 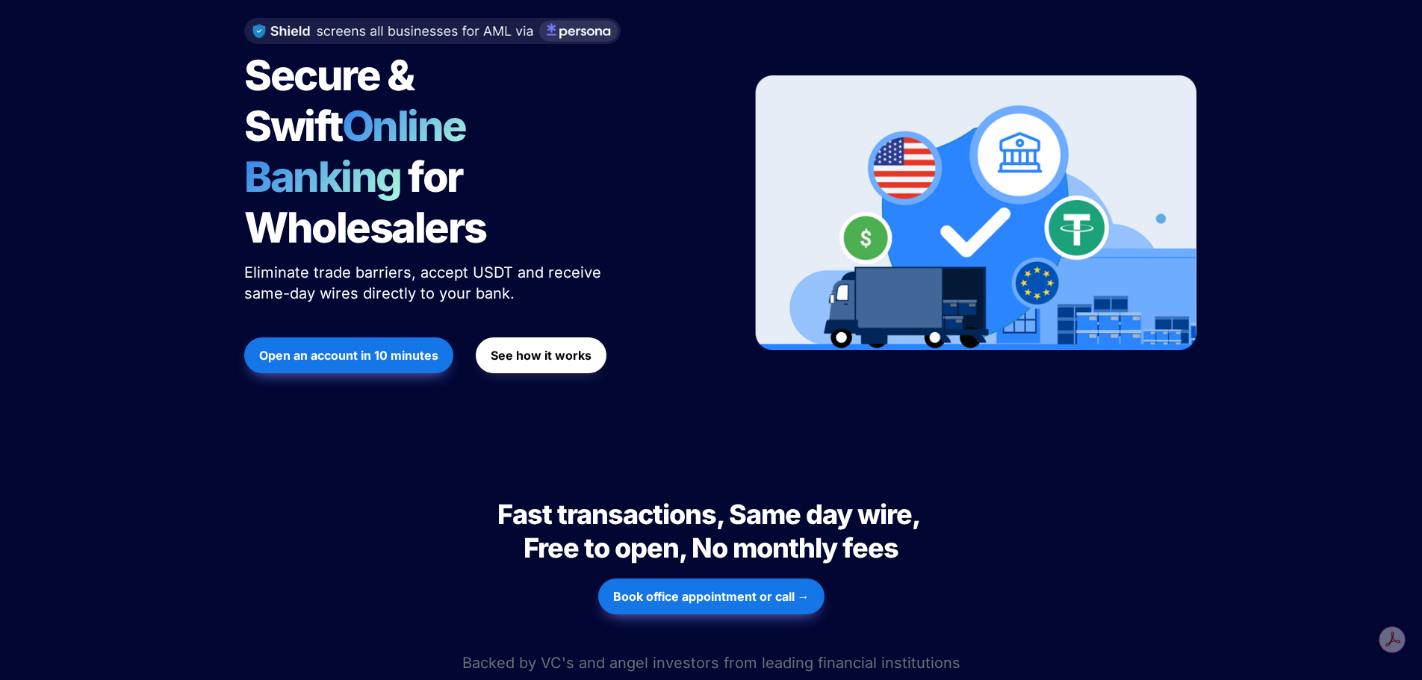 What do you see at coordinates (541, 355) in the screenshot?
I see `strong: See how it works` at bounding box center [541, 355].